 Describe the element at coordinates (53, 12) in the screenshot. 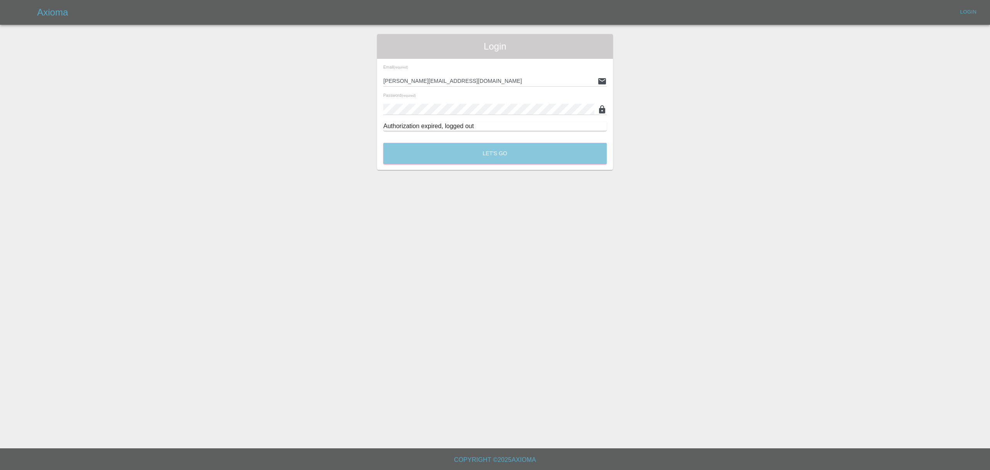

I see `h5: Axioma` at that location.